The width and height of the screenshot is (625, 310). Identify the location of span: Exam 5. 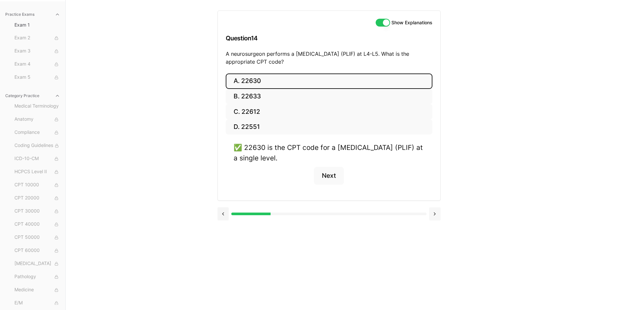
(37, 77).